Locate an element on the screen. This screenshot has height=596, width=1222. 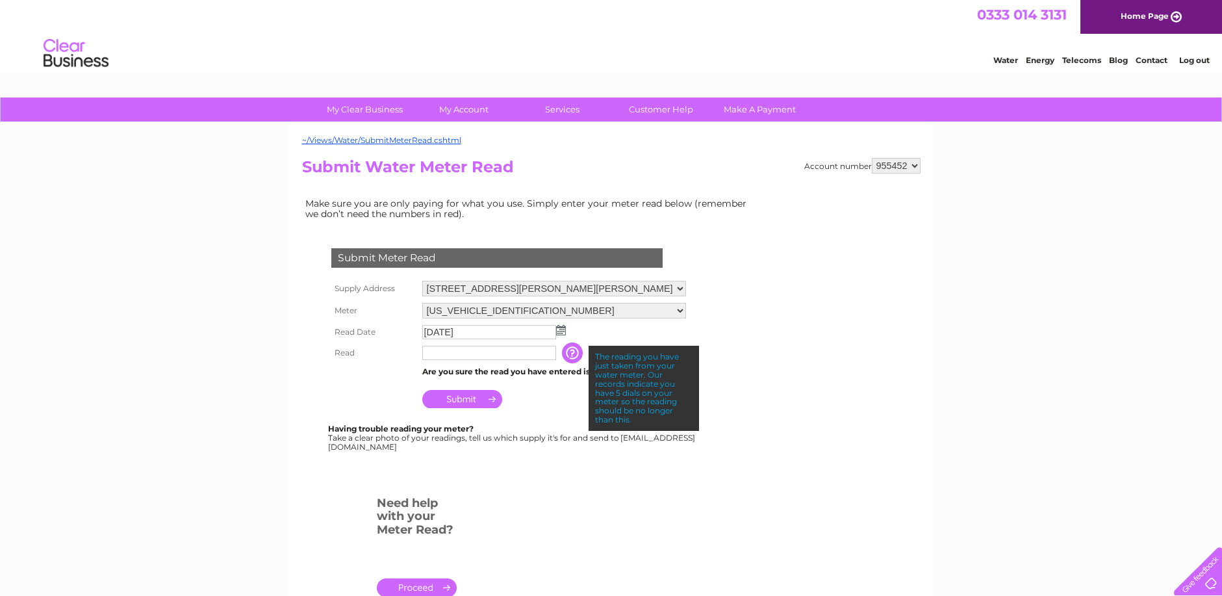
a: Log out is located at coordinates (1194, 60).